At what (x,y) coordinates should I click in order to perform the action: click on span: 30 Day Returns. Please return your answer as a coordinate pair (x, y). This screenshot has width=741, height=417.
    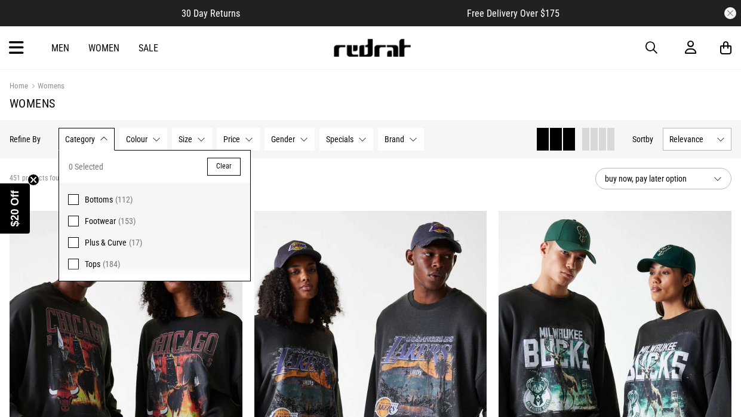
    Looking at the image, I should click on (211, 13).